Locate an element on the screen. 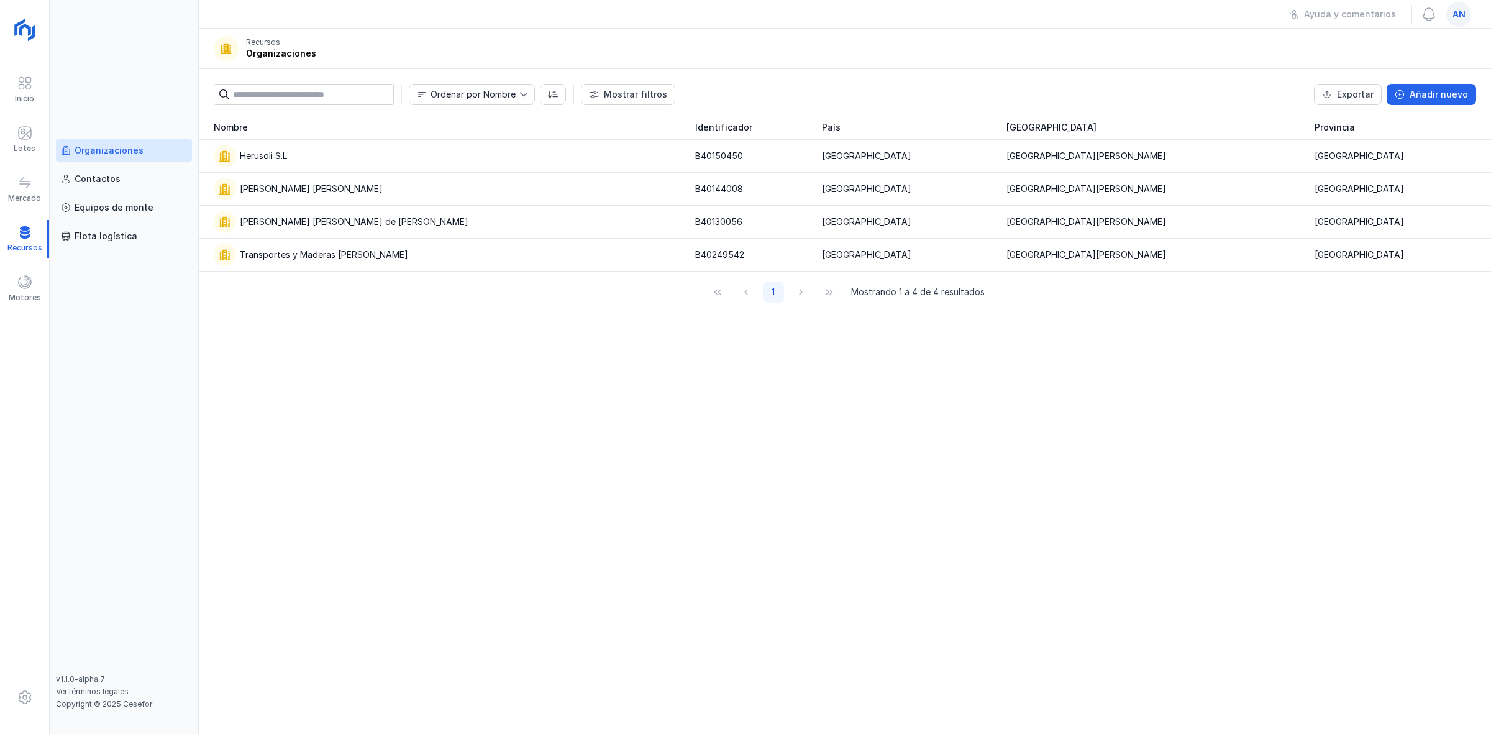 This screenshot has height=734, width=1491. span: an is located at coordinates (1459, 14).